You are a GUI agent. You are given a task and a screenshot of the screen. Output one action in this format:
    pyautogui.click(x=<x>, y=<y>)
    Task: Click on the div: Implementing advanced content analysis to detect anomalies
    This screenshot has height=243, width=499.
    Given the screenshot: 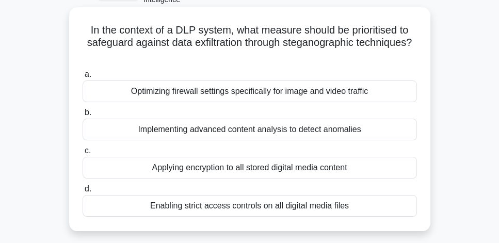 What is the action you would take?
    pyautogui.click(x=250, y=129)
    